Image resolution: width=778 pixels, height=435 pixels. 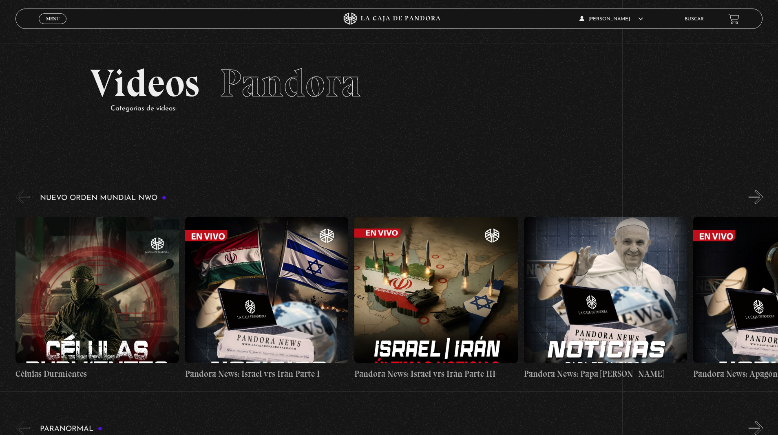 I want to click on h3: Nuevo Orden Mundial NWO, so click(x=103, y=198).